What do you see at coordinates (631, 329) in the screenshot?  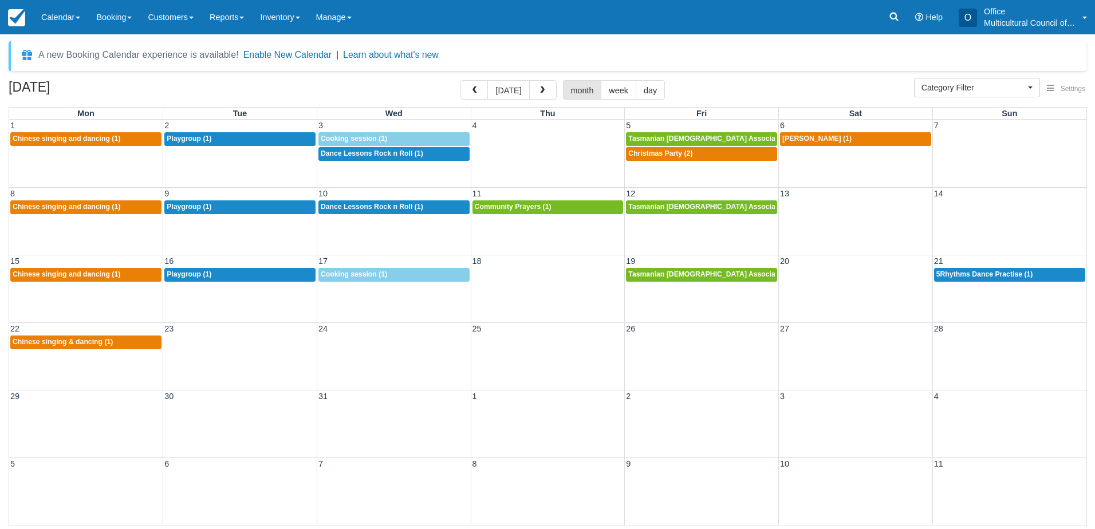 I see `span: 26` at bounding box center [631, 329].